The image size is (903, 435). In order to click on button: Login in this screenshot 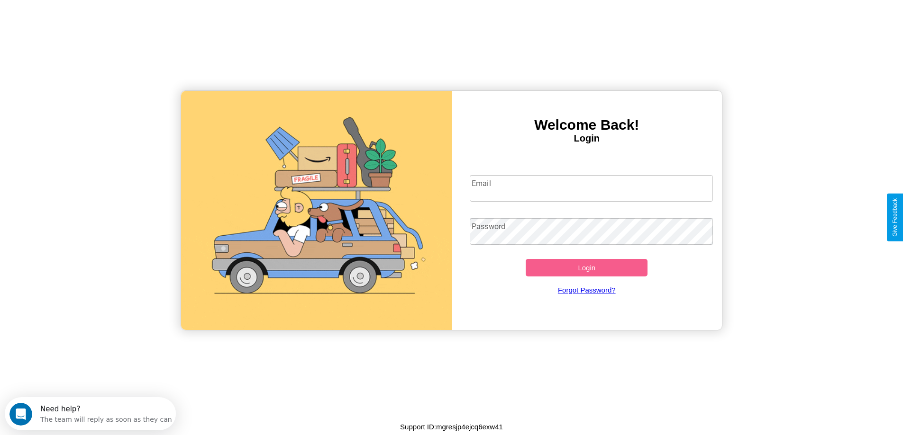, I will do `click(586, 268)`.